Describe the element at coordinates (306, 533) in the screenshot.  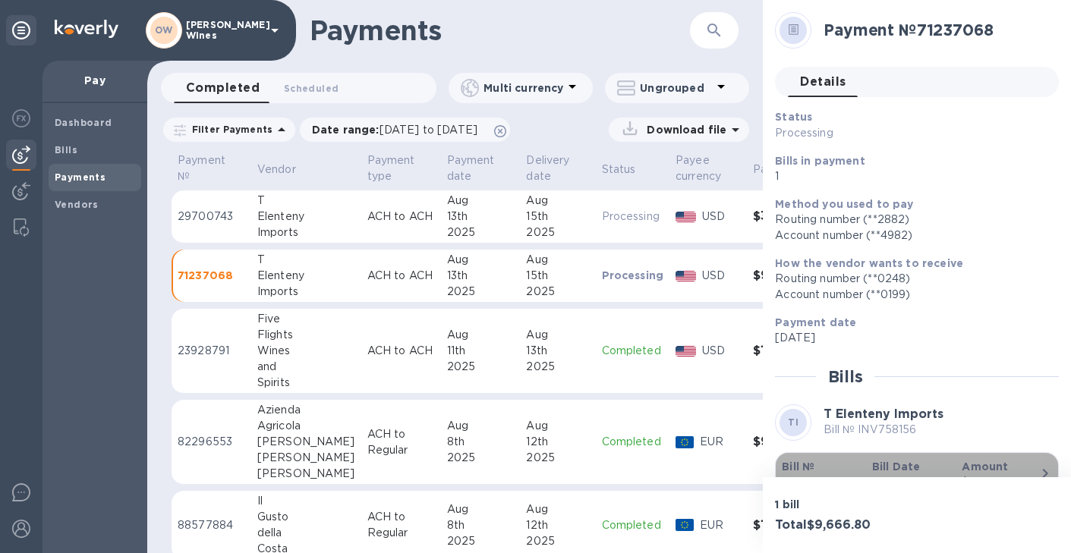
I see `div: della` at that location.